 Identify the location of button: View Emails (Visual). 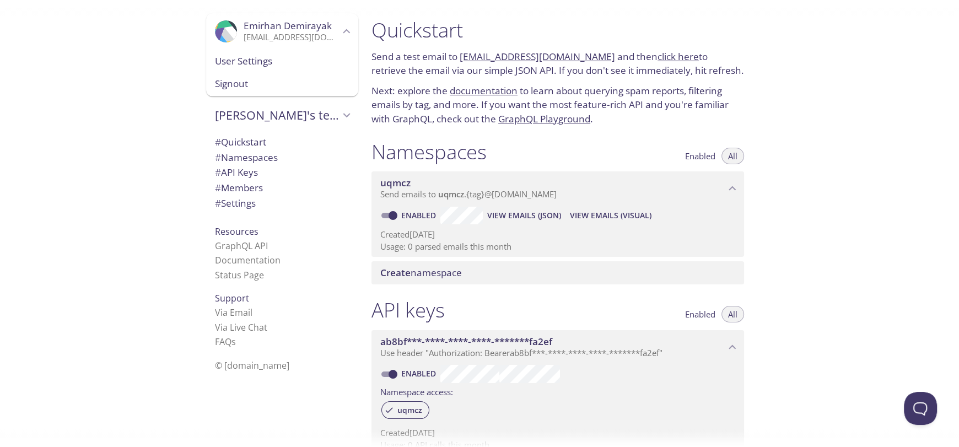
(611, 215).